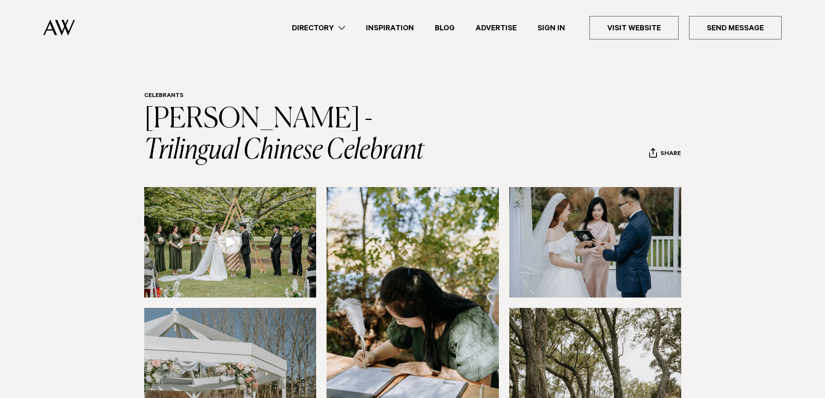 This screenshot has width=825, height=398. Describe the element at coordinates (496, 28) in the screenshot. I see `a: Advertise` at that location.